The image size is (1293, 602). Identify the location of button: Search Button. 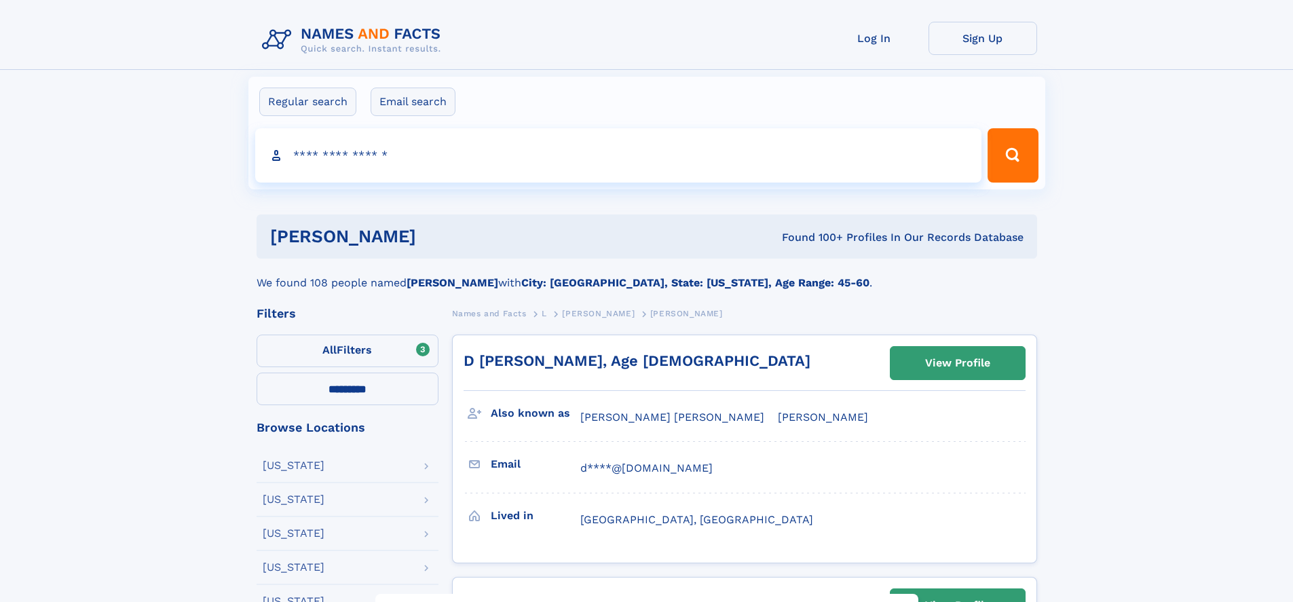
(1012, 155).